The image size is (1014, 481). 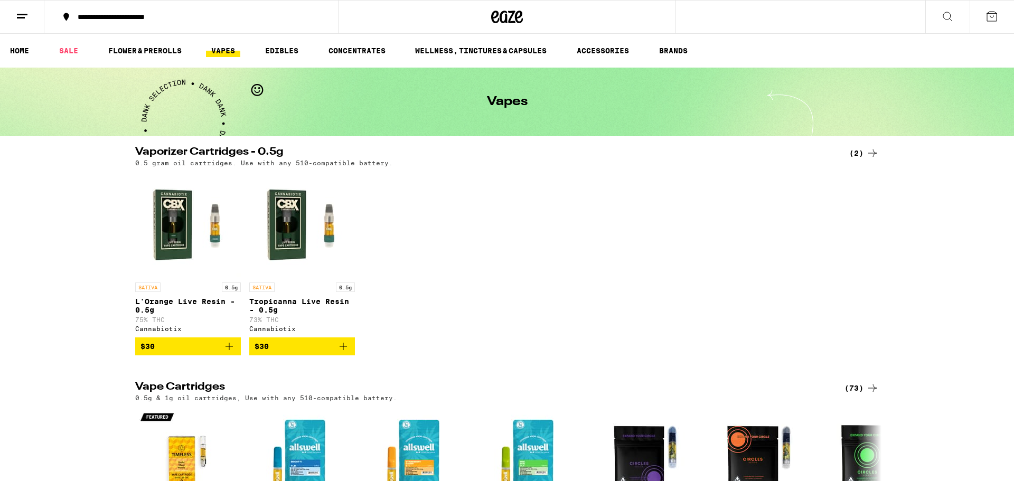 What do you see at coordinates (302, 306) in the screenshot?
I see `p: Tropicanna Live Resin - 0.5g` at bounding box center [302, 306].